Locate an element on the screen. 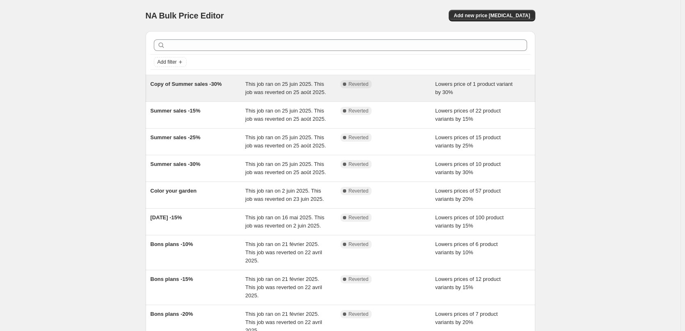 The image size is (685, 331). span: This job ran on 2 juin 2025. This job was reverted on 23 juin 2025. is located at coordinates (285, 194).